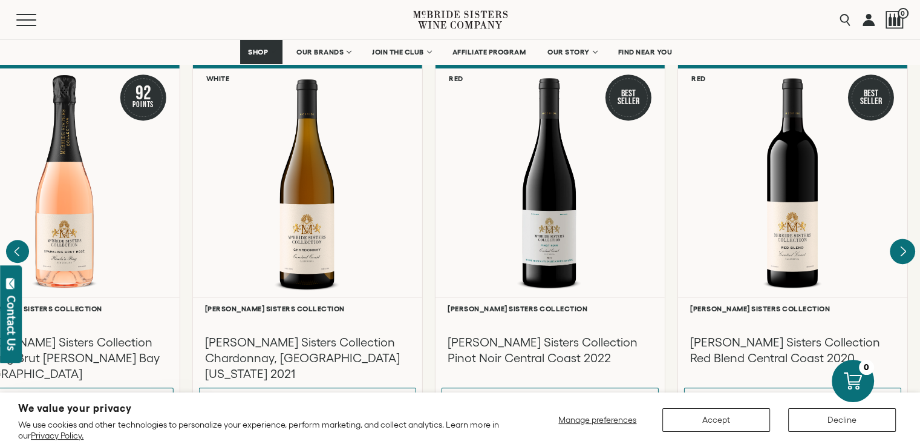  What do you see at coordinates (646, 52) in the screenshot?
I see `a: FIND NEAR YOU` at bounding box center [646, 52].